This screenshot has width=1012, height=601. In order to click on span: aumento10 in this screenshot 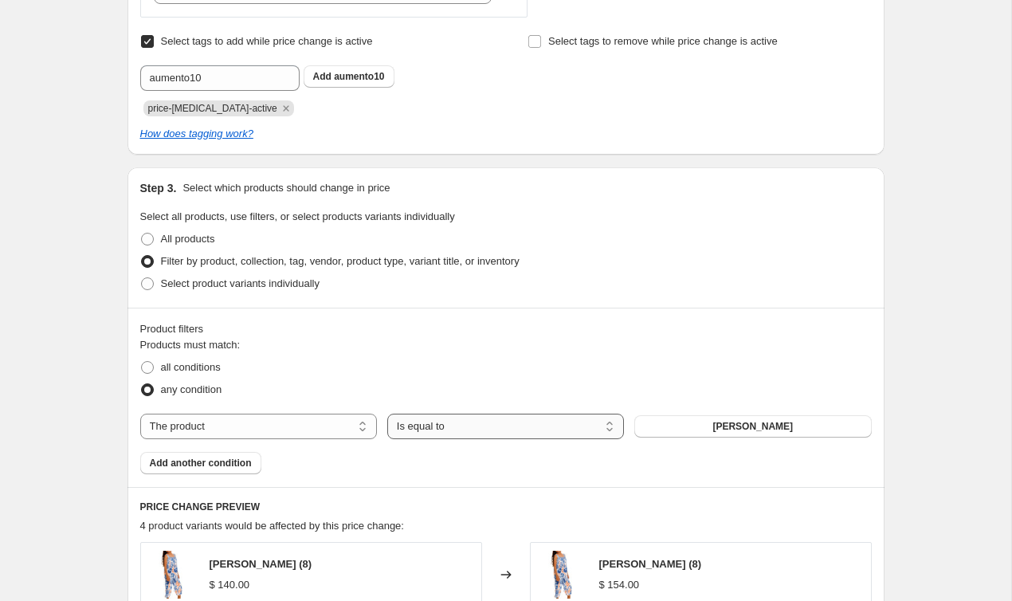, I will do `click(358, 76)`.